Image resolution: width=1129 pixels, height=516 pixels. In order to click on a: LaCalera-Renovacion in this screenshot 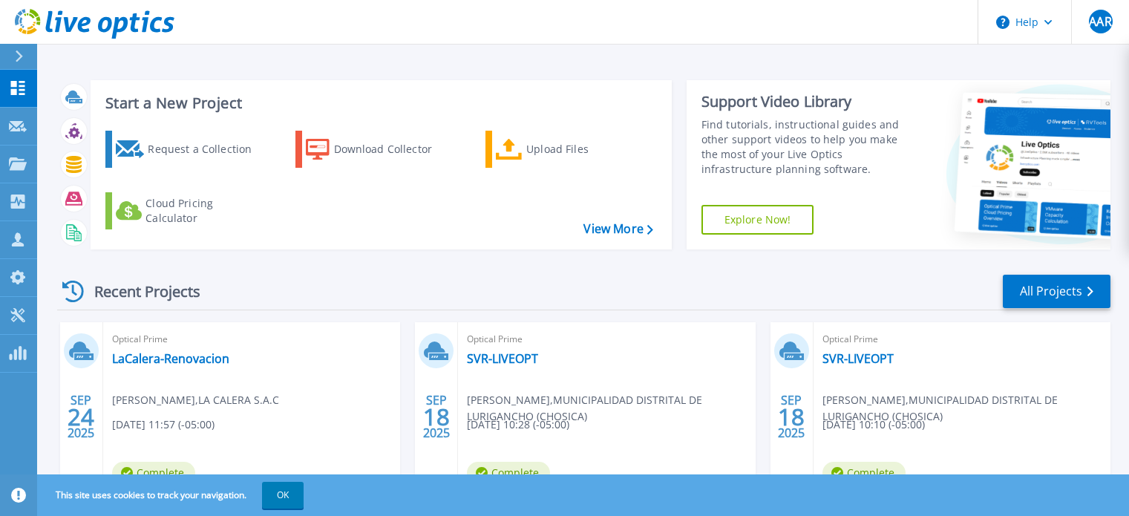, I will do `click(171, 358)`.